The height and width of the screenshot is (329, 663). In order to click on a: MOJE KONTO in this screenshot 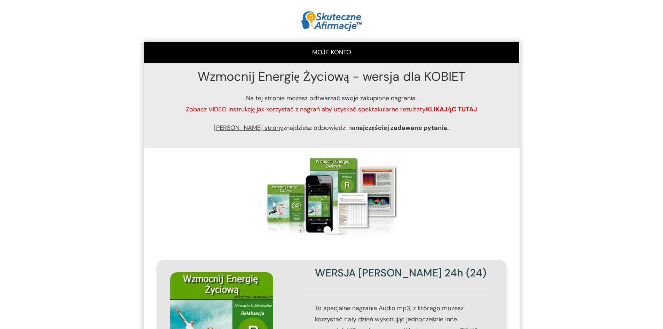, I will do `click(332, 52)`.